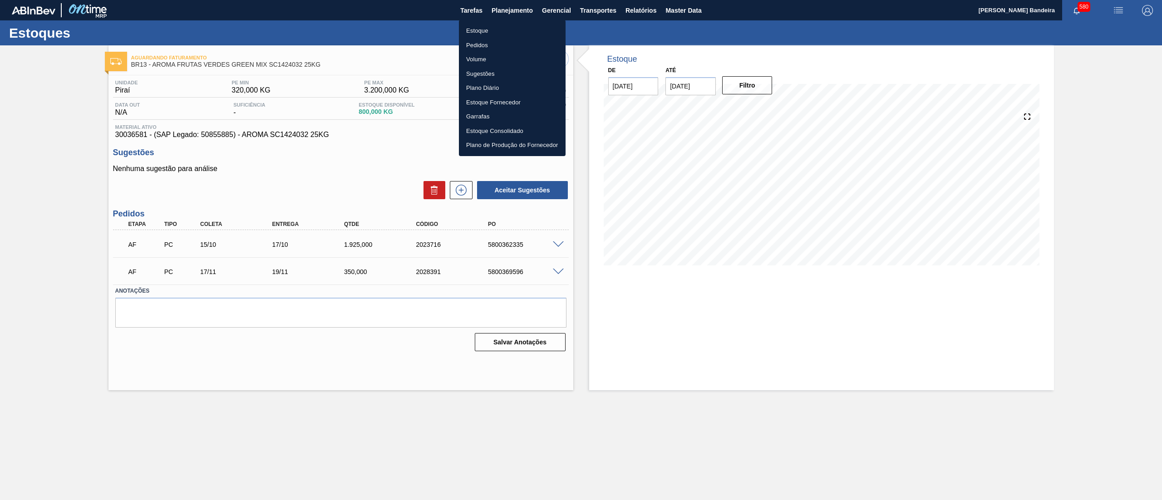 This screenshot has width=1162, height=500. What do you see at coordinates (512, 88) in the screenshot?
I see `li: Plano Diário` at bounding box center [512, 88].